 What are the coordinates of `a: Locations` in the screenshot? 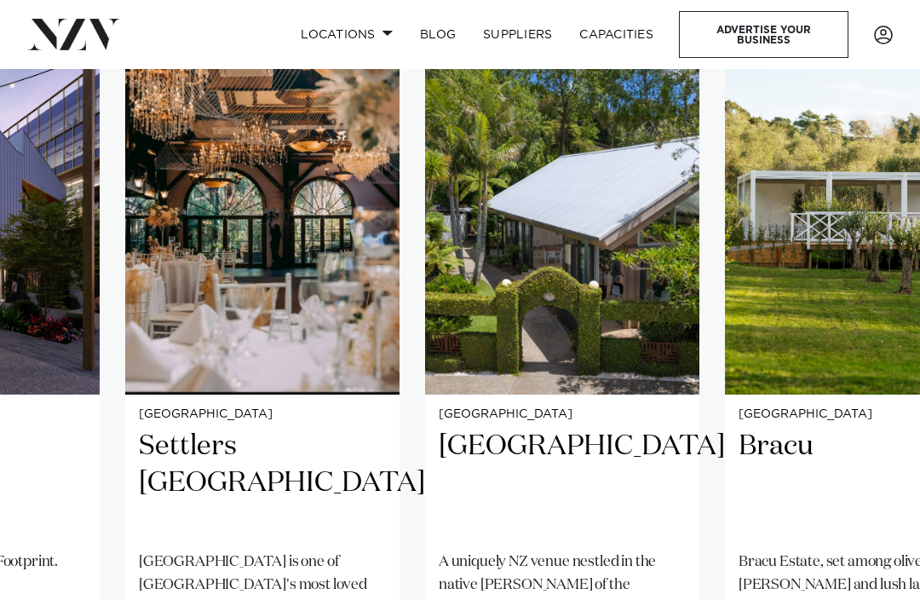 It's located at (347, 34).